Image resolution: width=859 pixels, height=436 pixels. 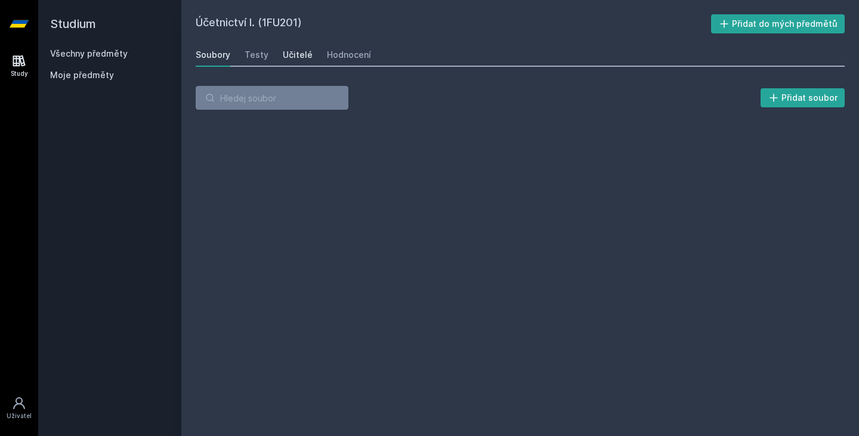 I want to click on a: Přidat soubor, so click(x=803, y=98).